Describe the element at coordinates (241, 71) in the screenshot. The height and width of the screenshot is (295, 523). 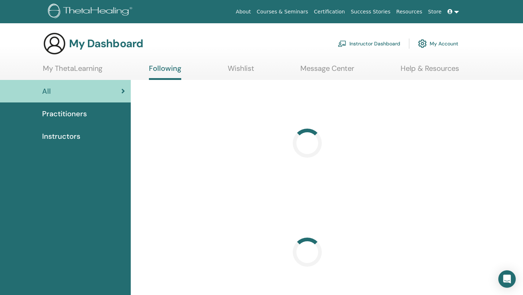
I see `a: Wishlist` at that location.